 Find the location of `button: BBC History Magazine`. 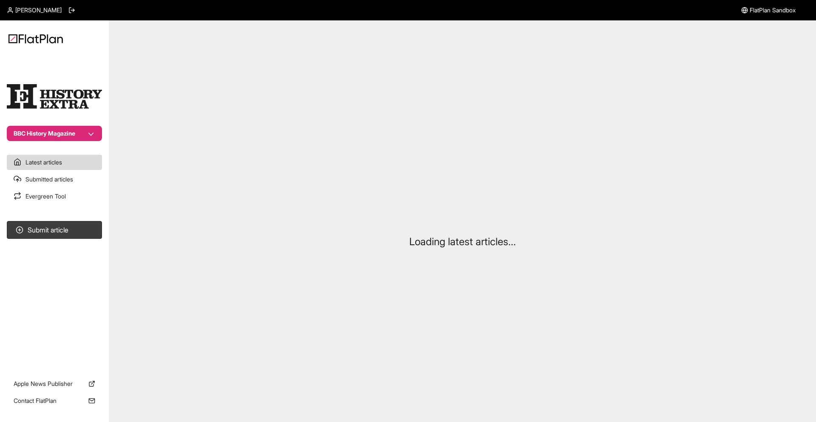

button: BBC History Magazine is located at coordinates (54, 134).